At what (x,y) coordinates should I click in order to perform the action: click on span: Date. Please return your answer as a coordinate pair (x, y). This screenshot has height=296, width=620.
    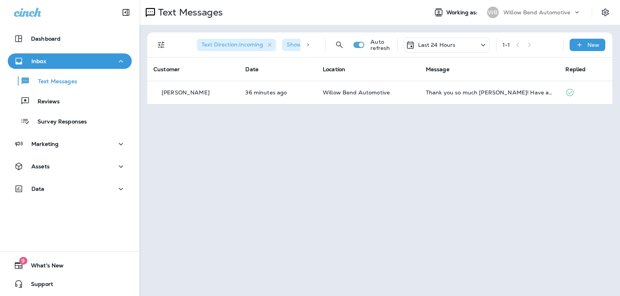
    Looking at the image, I should click on (252, 69).